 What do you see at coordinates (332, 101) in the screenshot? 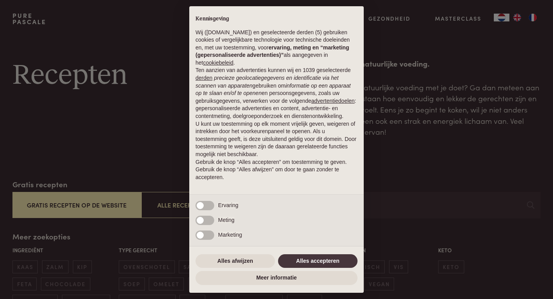
I see `button: advertentiedoelen` at bounding box center [332, 101].